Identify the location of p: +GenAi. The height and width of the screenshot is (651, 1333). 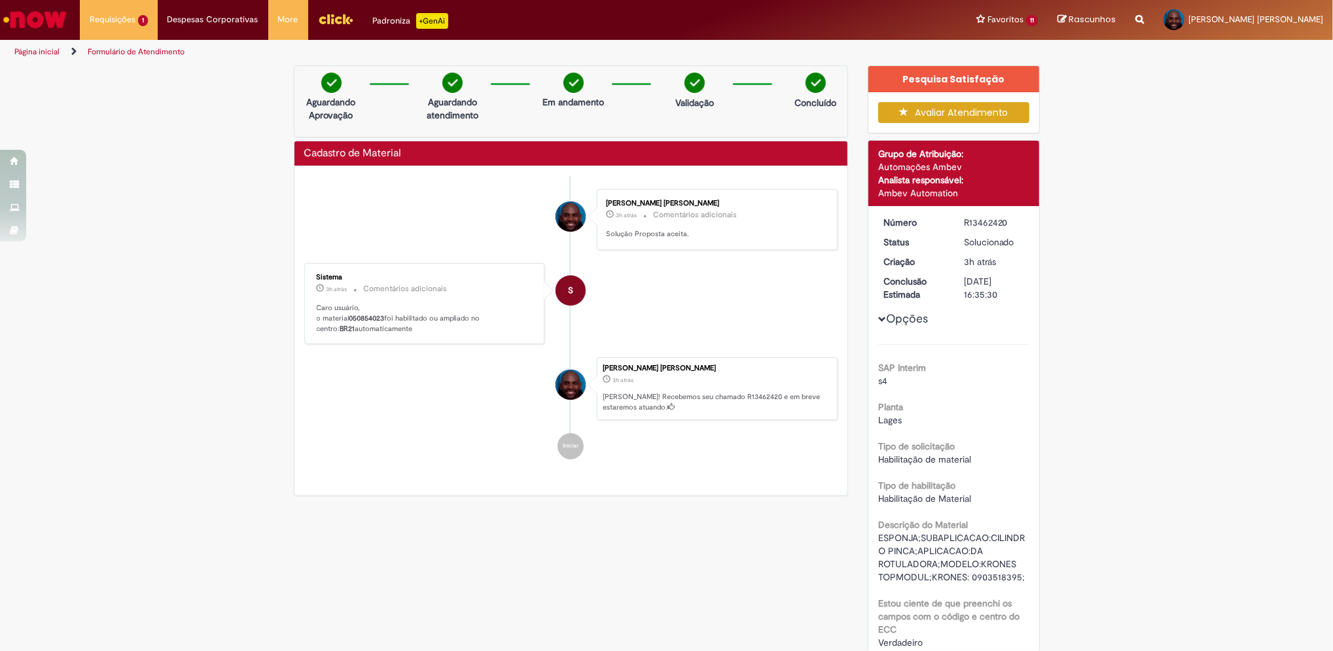
(432, 21).